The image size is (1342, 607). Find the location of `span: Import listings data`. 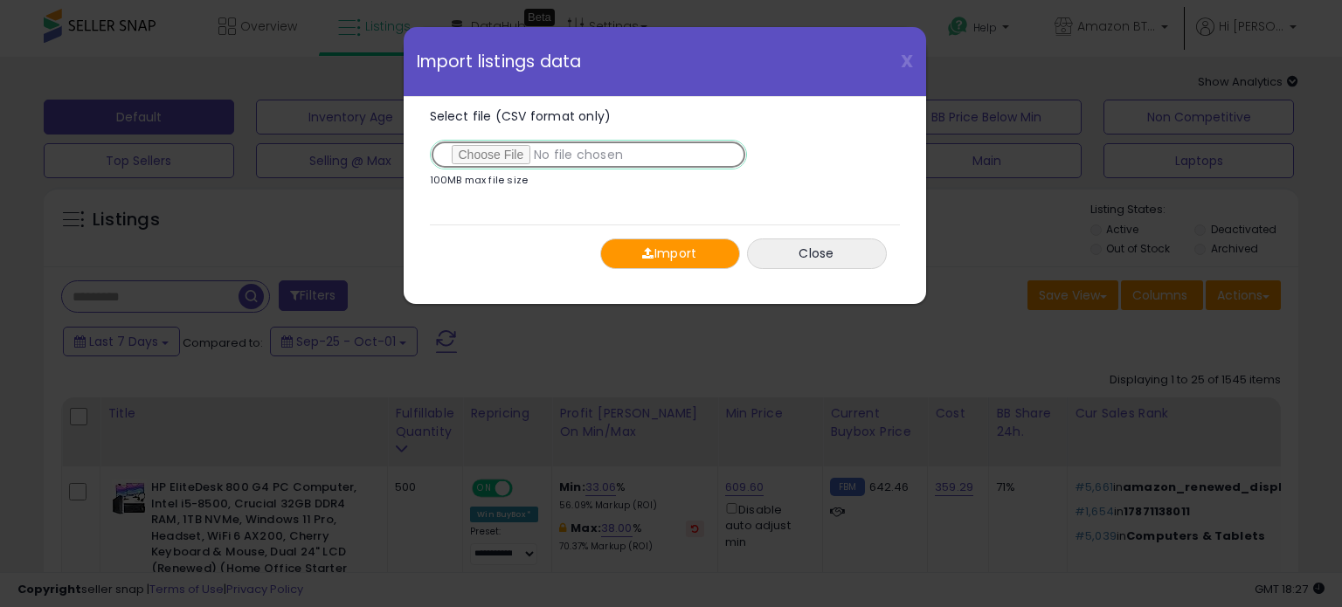

span: Import listings data is located at coordinates (499, 61).